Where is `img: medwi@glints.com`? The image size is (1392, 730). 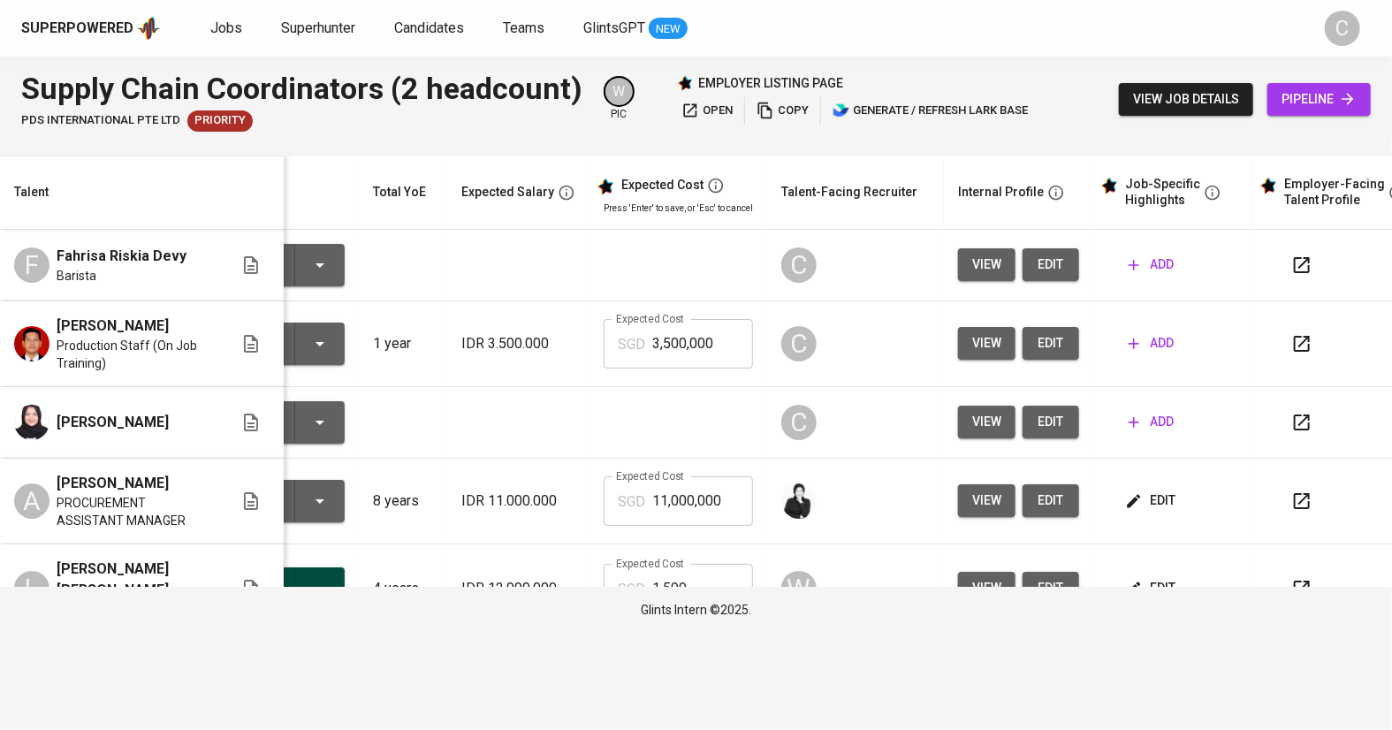
img: medwi@glints.com is located at coordinates (799, 501).